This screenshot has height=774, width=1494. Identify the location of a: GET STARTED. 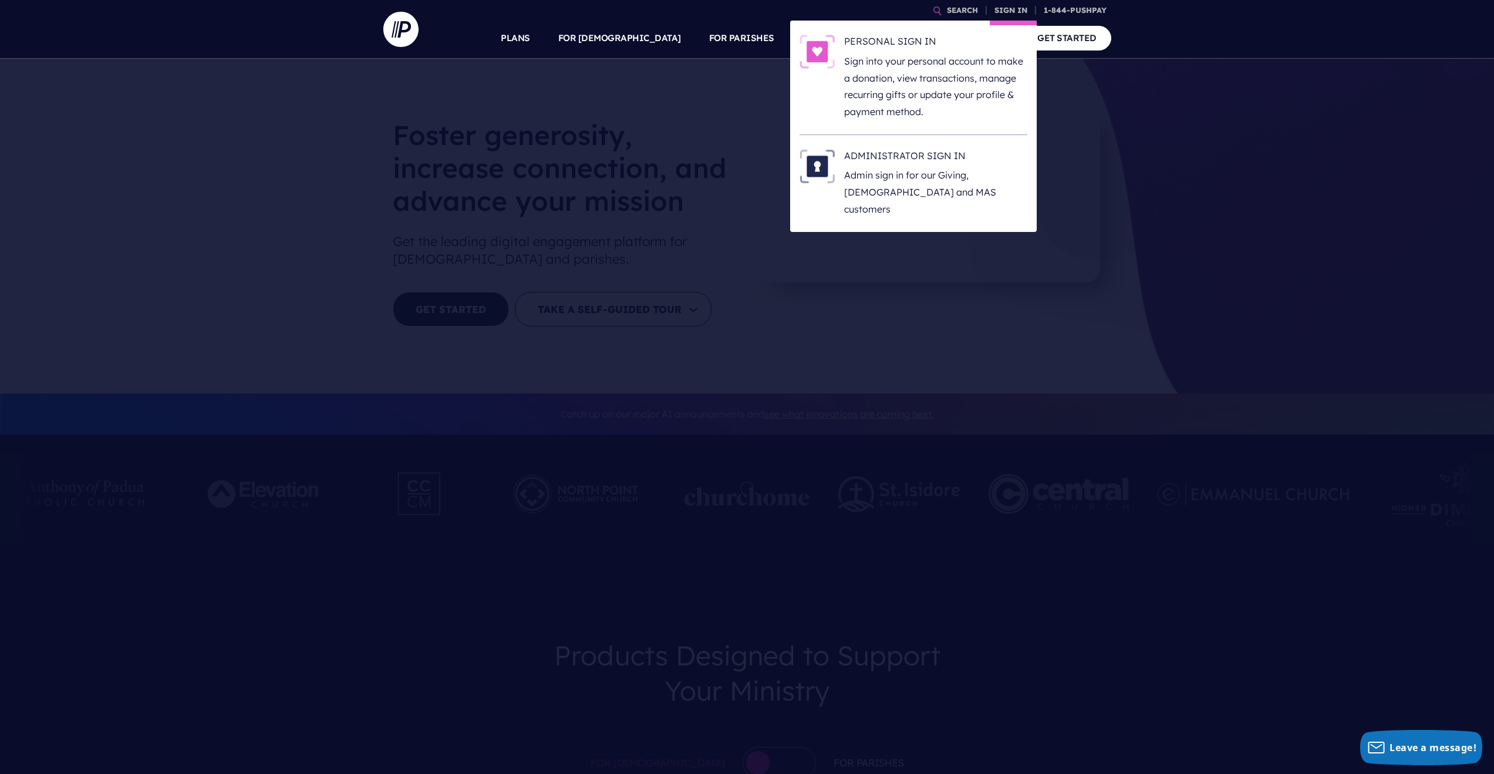
(1066, 38).